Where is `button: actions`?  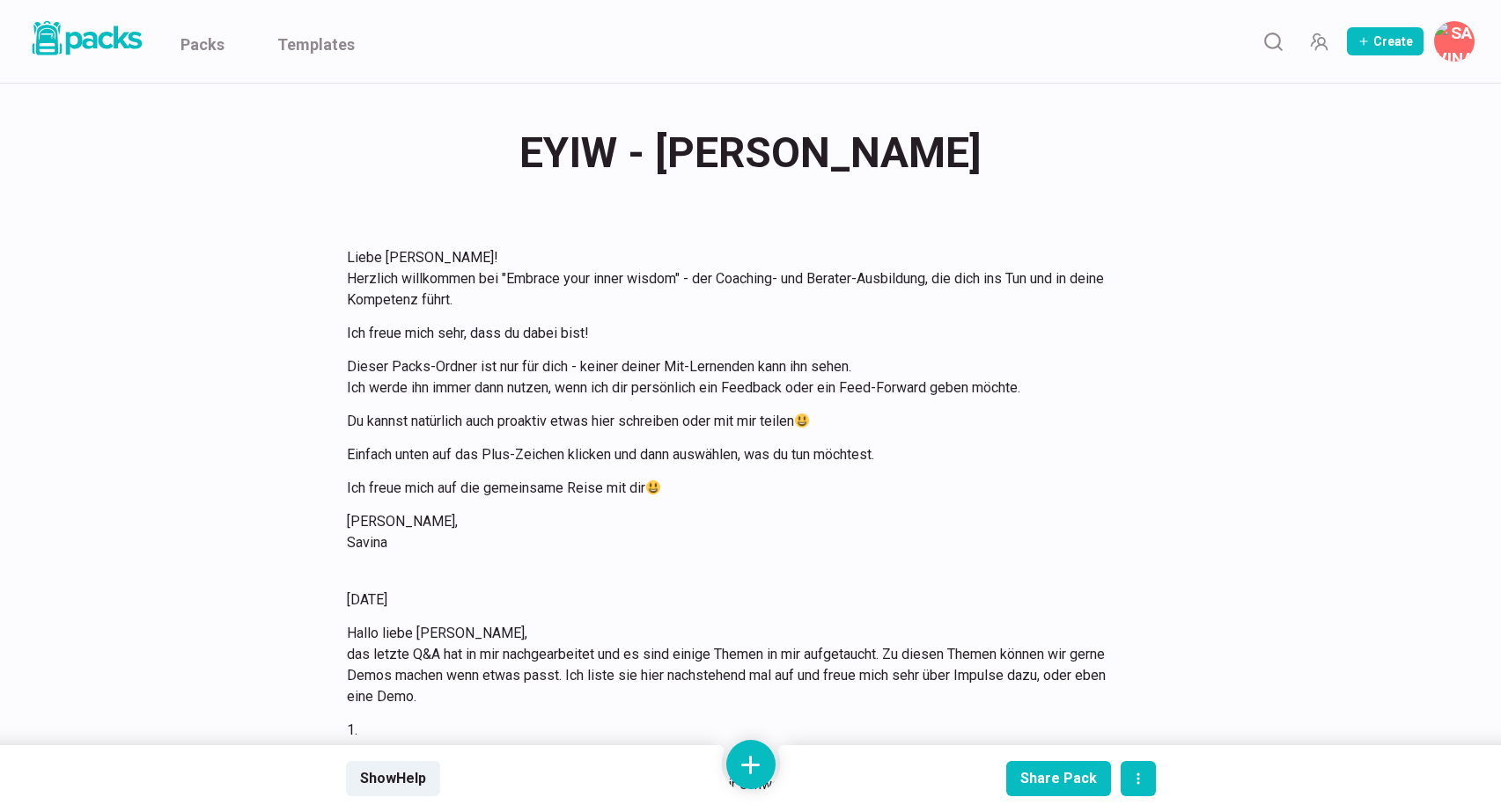
button: actions is located at coordinates (1138, 779).